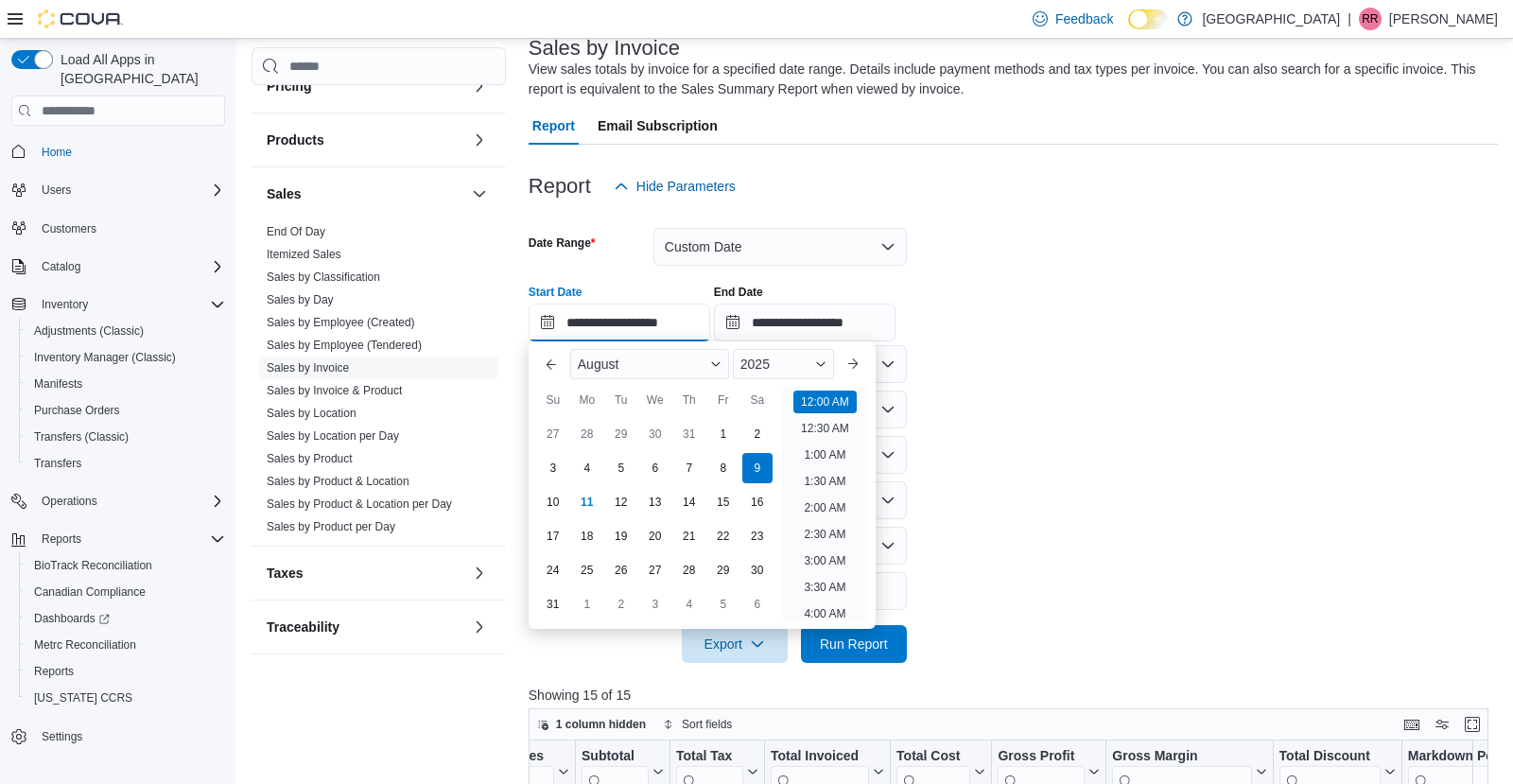 The width and height of the screenshot is (1513, 784). What do you see at coordinates (58, 463) in the screenshot?
I see `a: Transfers` at bounding box center [58, 463].